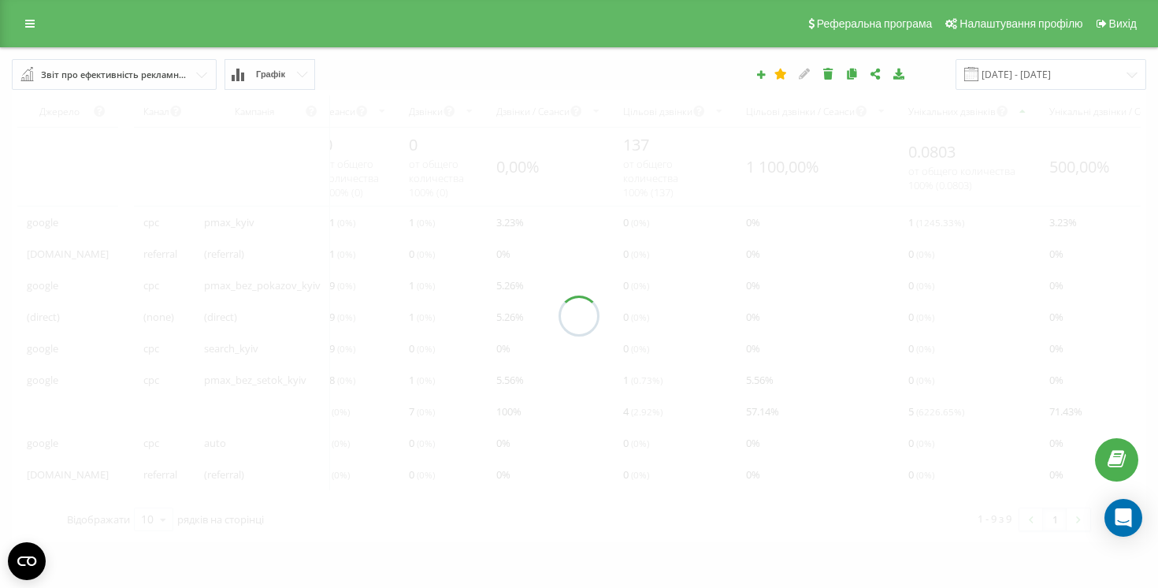  Describe the element at coordinates (115, 75) in the screenshot. I see `div: Звіт про ефективність рекламних кампаній` at that location.